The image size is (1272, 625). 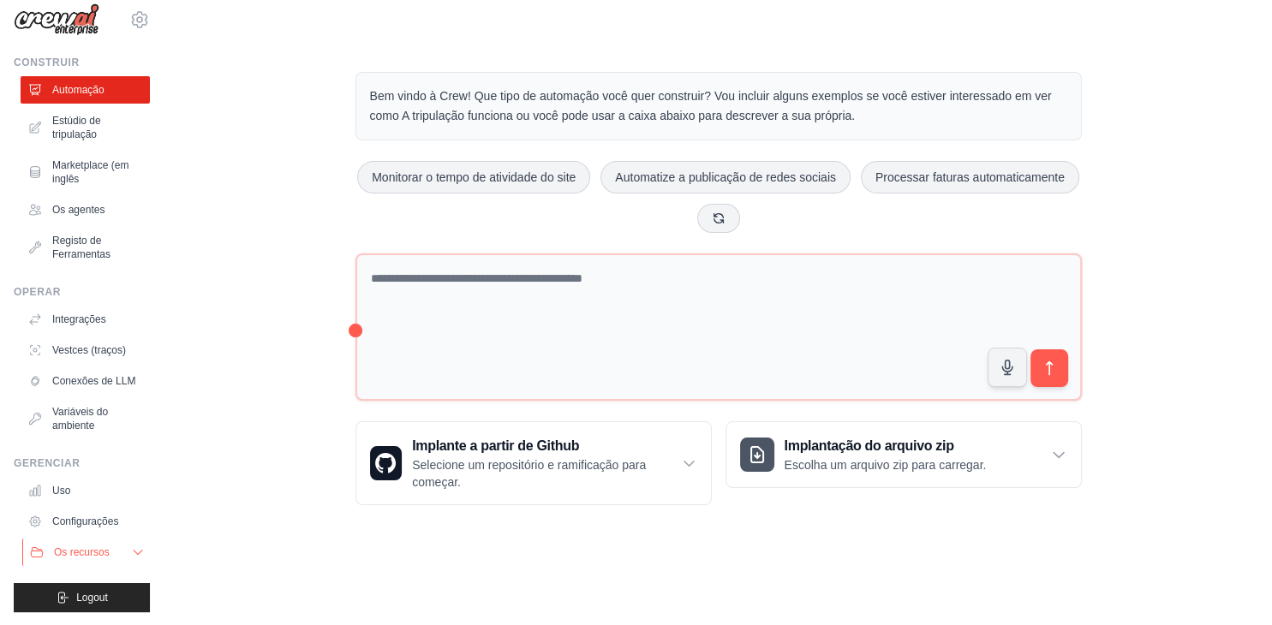 I want to click on a: Estúdio de tripulação, so click(x=85, y=128).